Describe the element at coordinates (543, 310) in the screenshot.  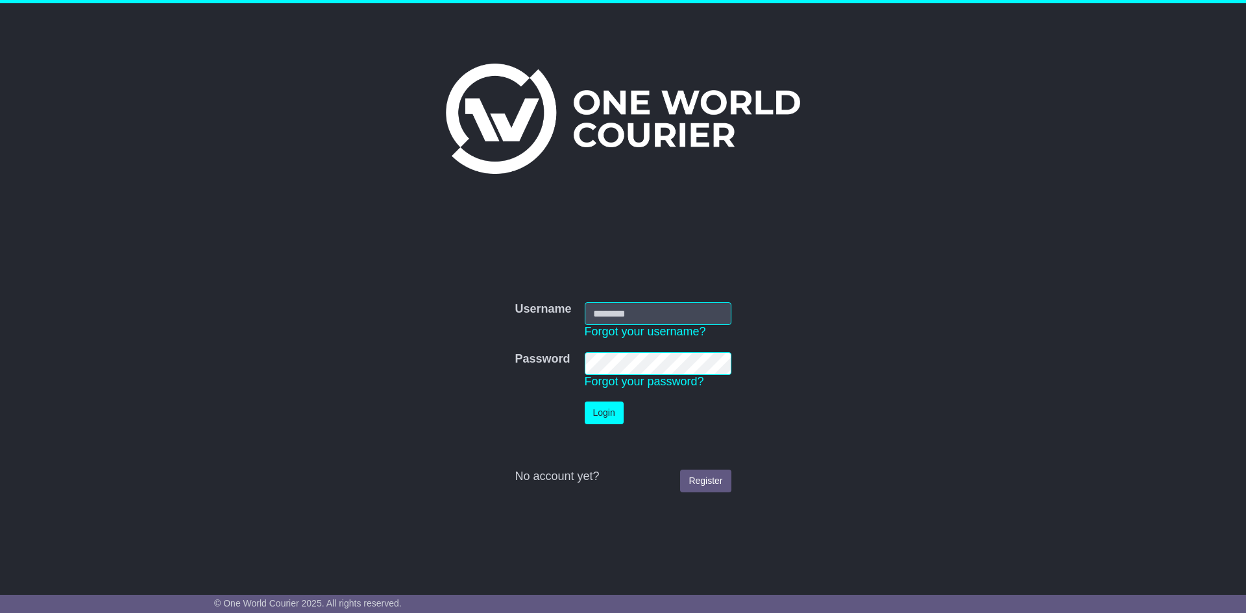
I see `label: Username` at that location.